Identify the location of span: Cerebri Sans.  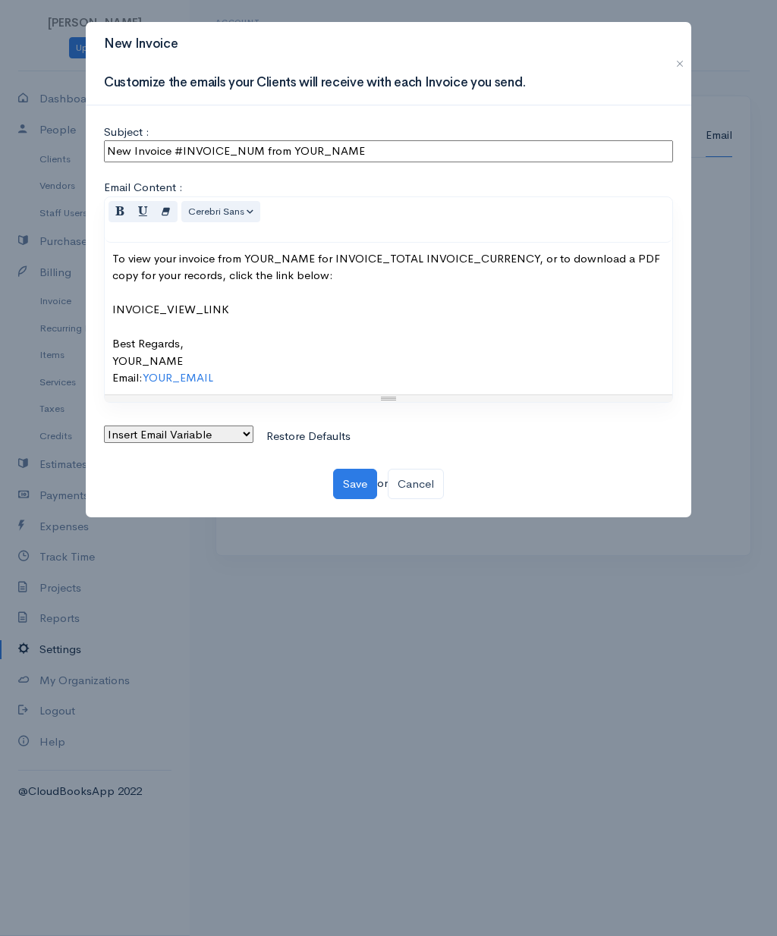
(216, 211).